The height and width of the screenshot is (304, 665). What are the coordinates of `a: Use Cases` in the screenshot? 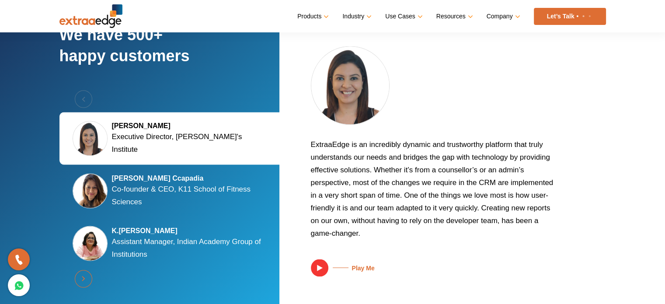 It's located at (403, 16).